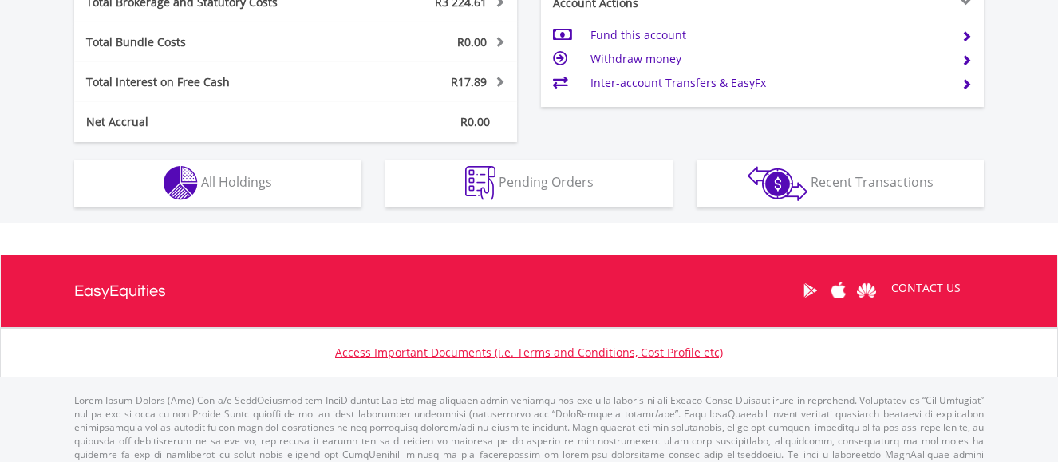 The width and height of the screenshot is (1058, 462). What do you see at coordinates (840, 184) in the screenshot?
I see `button: Recent Transactions` at bounding box center [840, 184].